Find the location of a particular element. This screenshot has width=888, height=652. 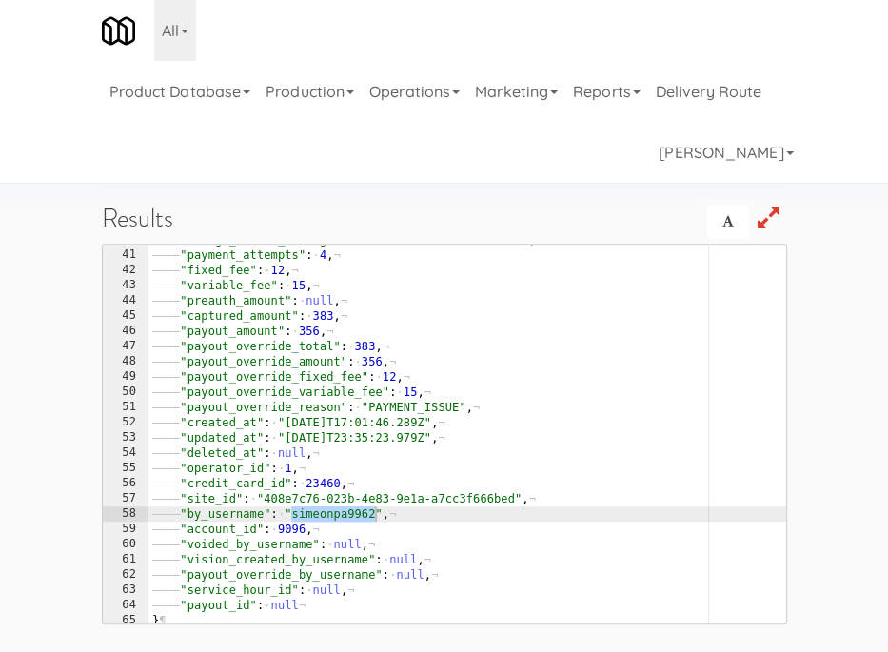

div: 52 is located at coordinates (126, 423).